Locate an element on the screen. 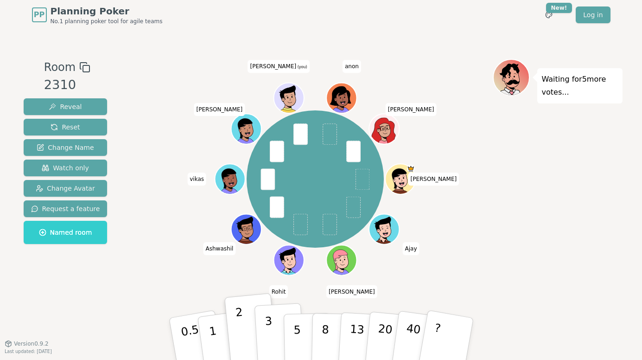 The width and height of the screenshot is (642, 360). a: Log in is located at coordinates (593, 15).